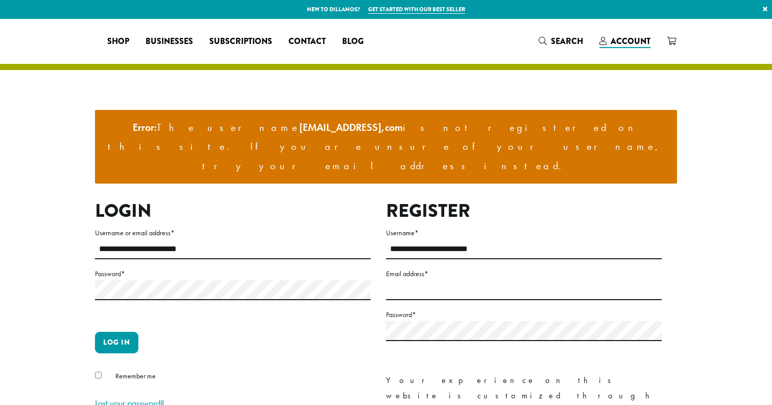 This screenshot has width=772, height=405. What do you see at coordinates (169, 41) in the screenshot?
I see `span: Businesses` at bounding box center [169, 41].